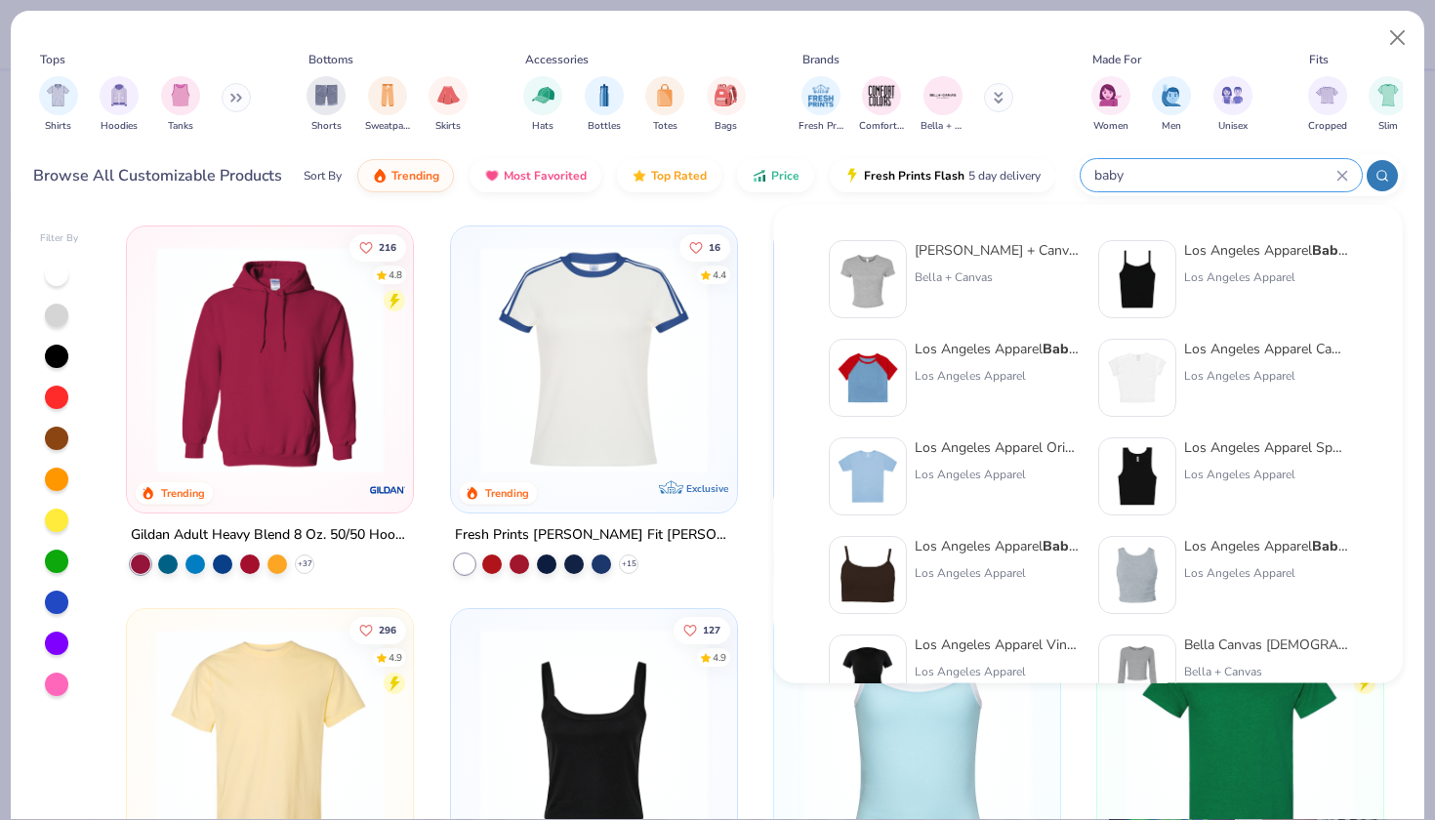  What do you see at coordinates (1137, 378) in the screenshot?
I see `img: b0603986-75a5-419a-97bc-283c66fe3a23` at bounding box center [1137, 378].